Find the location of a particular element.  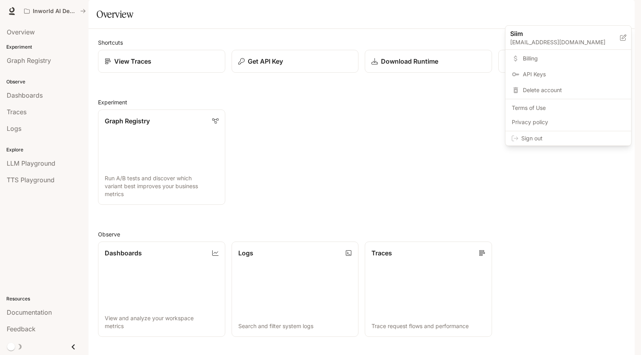

a: Terms of Use is located at coordinates (568, 108).